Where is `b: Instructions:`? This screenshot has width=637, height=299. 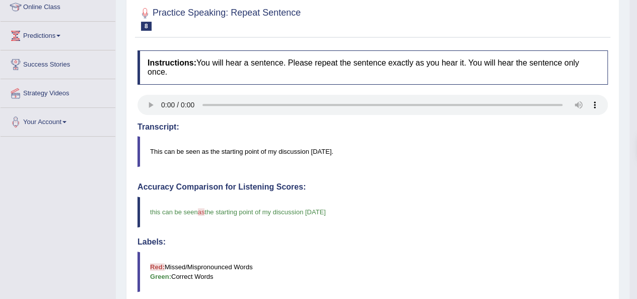 b: Instructions: is located at coordinates (172, 62).